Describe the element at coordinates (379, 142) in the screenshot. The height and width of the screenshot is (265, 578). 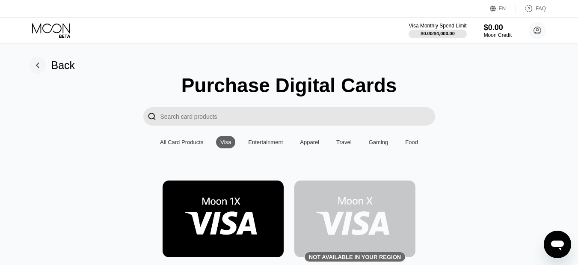
I see `div: Gaming` at that location.